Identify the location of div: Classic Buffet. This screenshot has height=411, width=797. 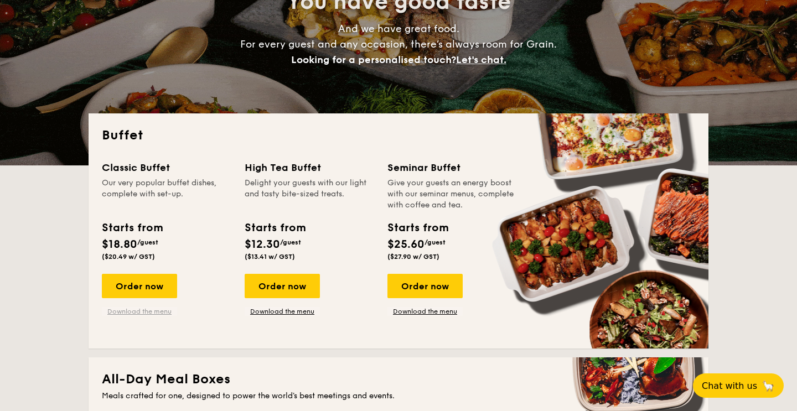
(167, 168).